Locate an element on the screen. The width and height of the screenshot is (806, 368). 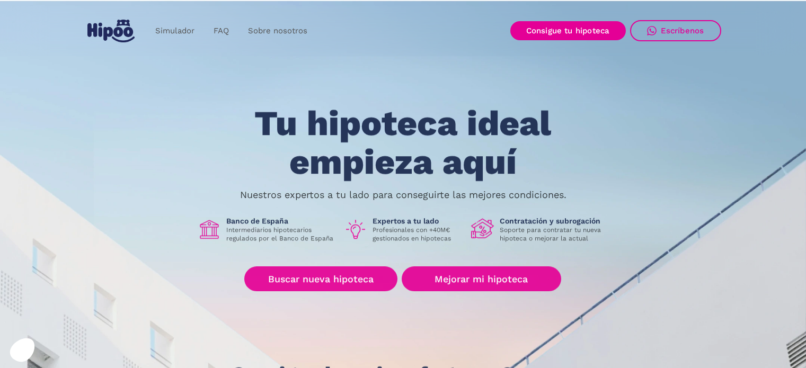
p: Nuestros expertos a tu lado para conseguirte las mejores condiciones. is located at coordinates (403, 195).